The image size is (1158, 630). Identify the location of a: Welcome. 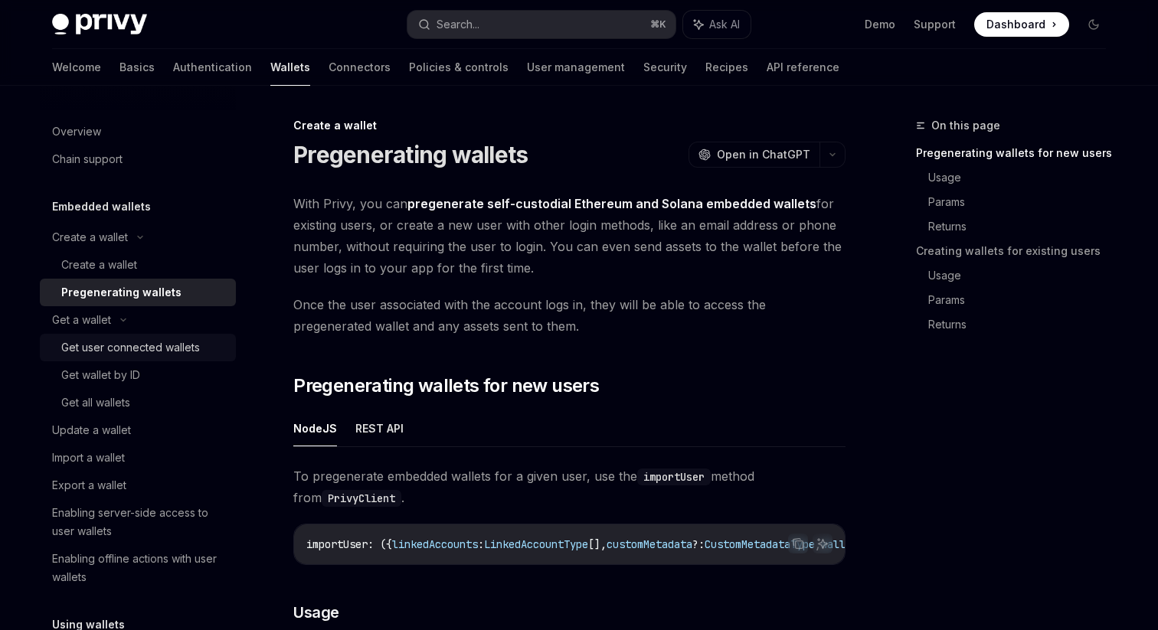
(77, 67).